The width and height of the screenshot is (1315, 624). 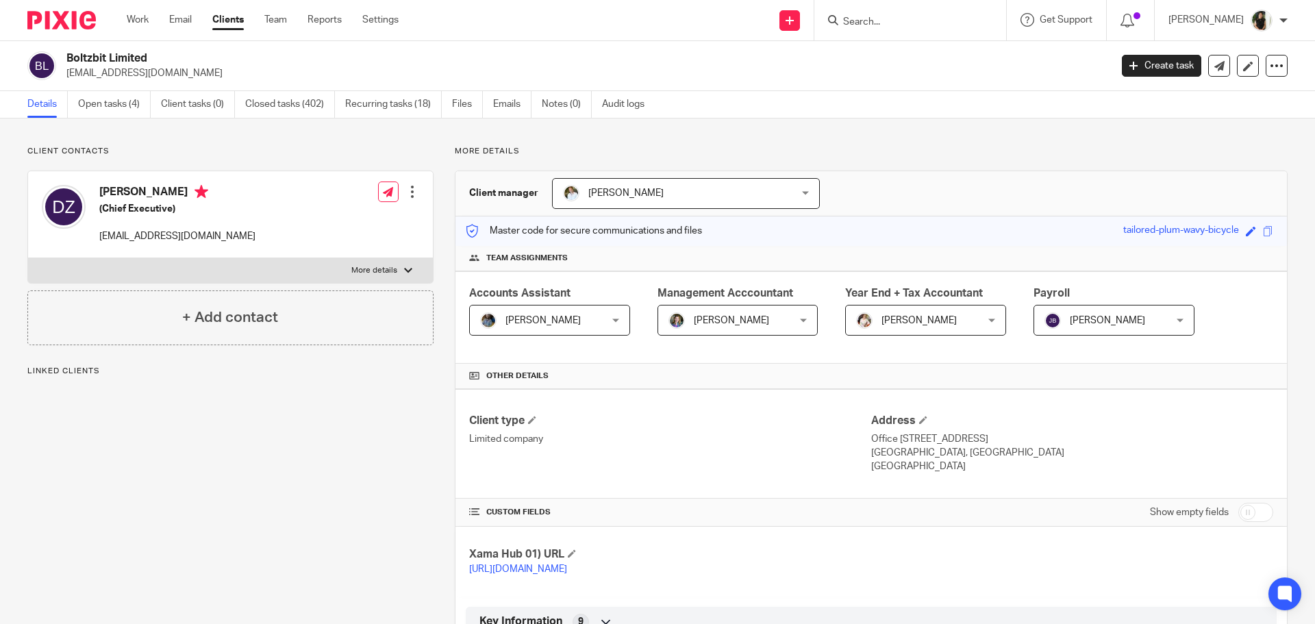 What do you see at coordinates (1072, 421) in the screenshot?
I see `h4: Address` at bounding box center [1072, 421].